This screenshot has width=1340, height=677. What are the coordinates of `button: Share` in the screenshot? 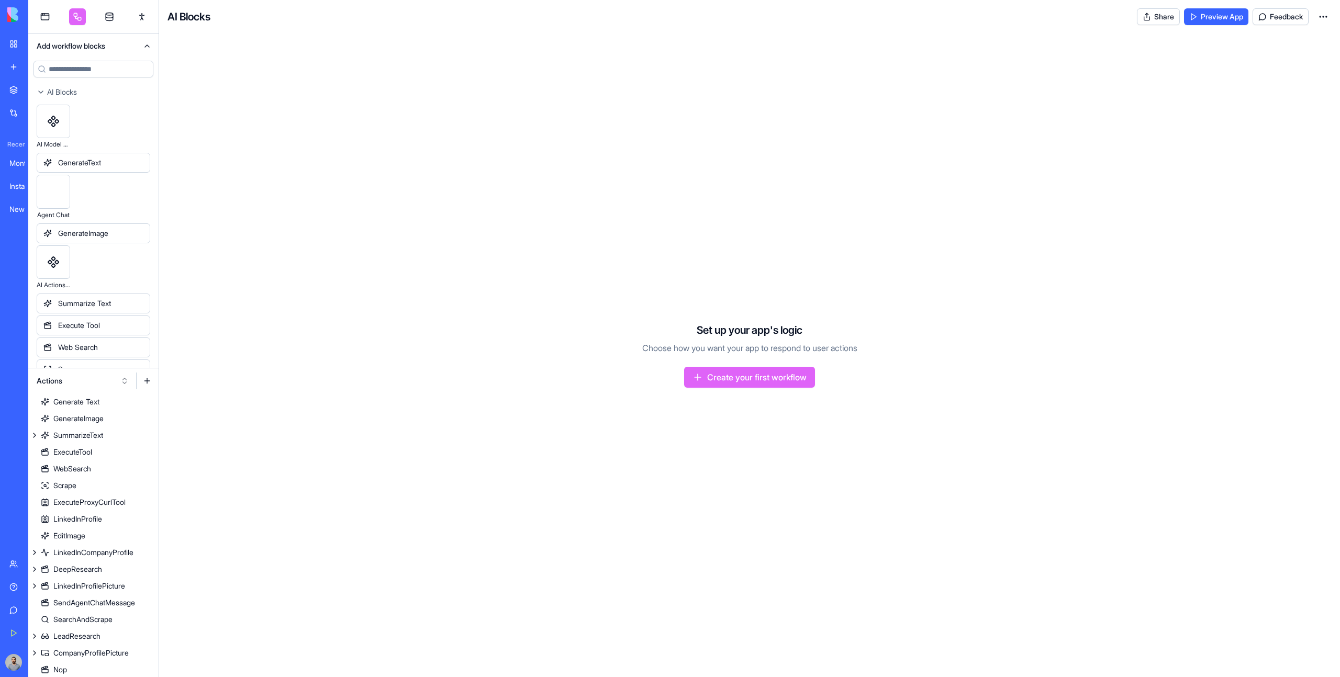 It's located at (1158, 17).